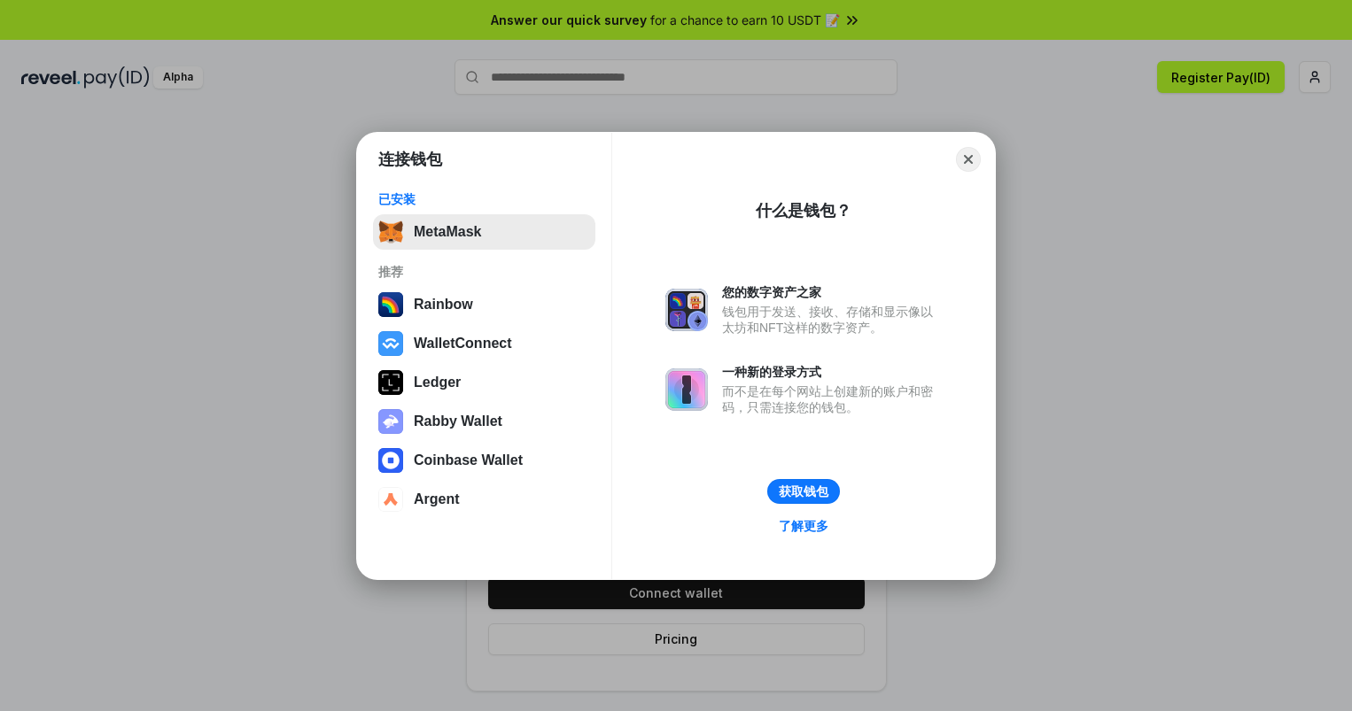 Image resolution: width=1352 pixels, height=711 pixels. What do you see at coordinates (410, 159) in the screenshot?
I see `h1: 连接钱包` at bounding box center [410, 159].